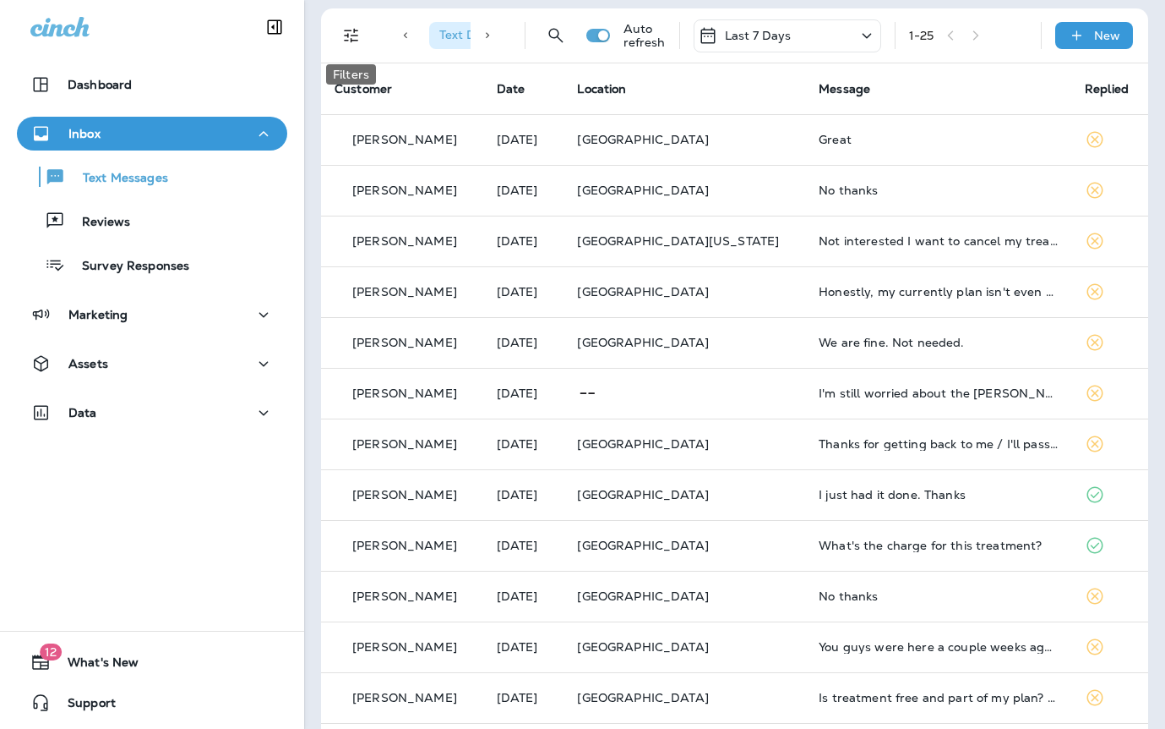 The height and width of the screenshot is (729, 1165). Describe the element at coordinates (524, 545) in the screenshot. I see `p: Aug 7, 2025 02:51 PM` at that location.